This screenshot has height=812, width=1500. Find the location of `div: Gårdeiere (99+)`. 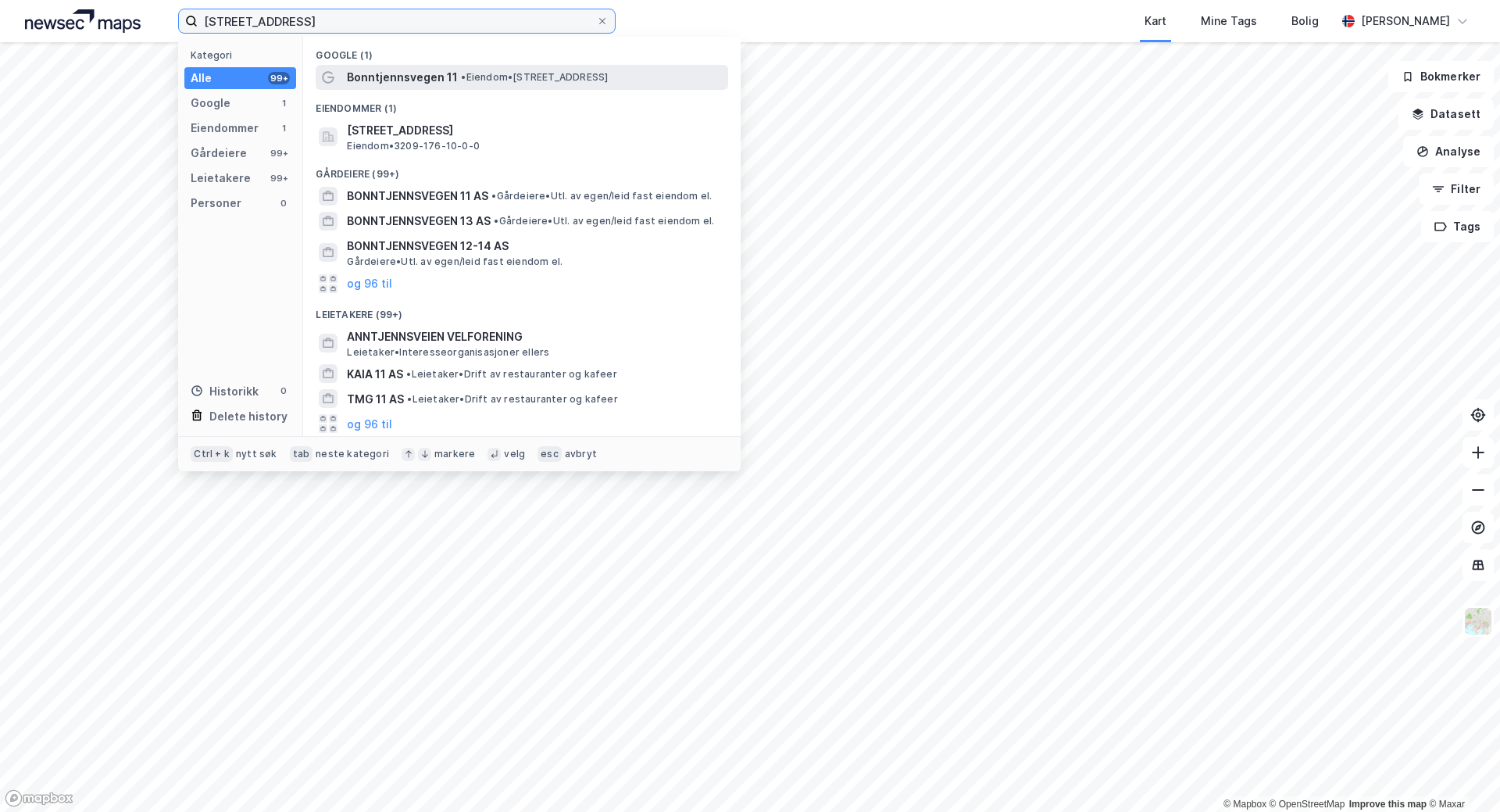

div: Gårdeiere (99+) is located at coordinates (522, 169).